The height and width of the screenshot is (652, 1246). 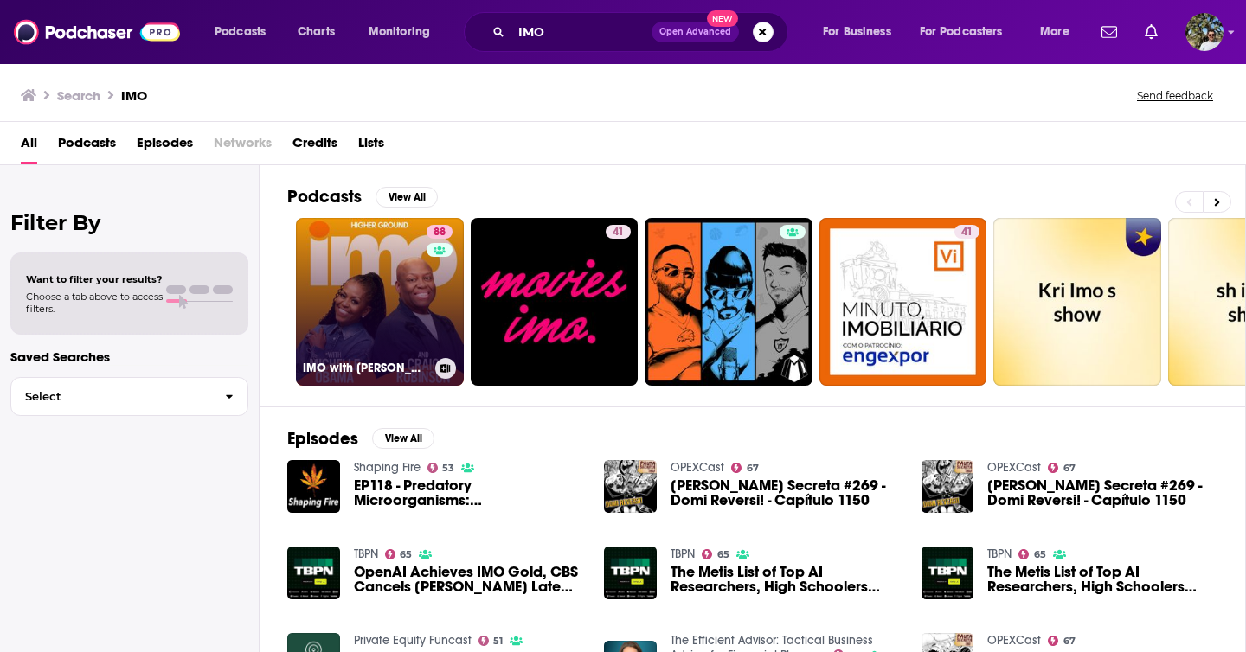 I want to click on a: Private Equity Funcast, so click(x=413, y=640).